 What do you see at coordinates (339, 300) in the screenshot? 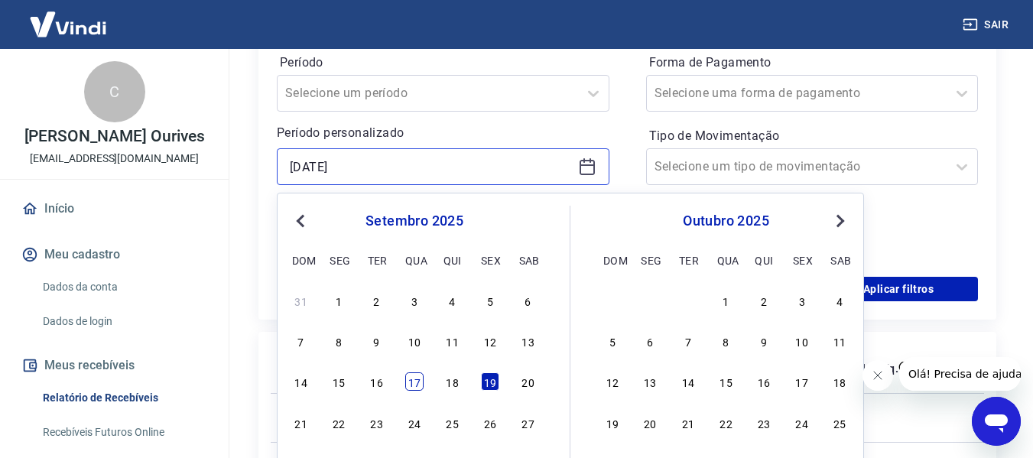
I see `div: Choose segunda-feira, 1 de setembro de 2025` at bounding box center [339, 300].